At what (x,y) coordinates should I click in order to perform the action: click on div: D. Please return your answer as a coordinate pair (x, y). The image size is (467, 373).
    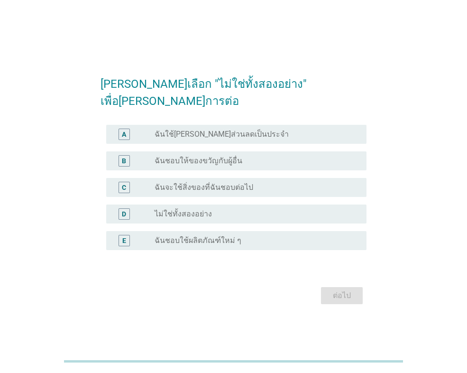
    Looking at the image, I should click on (124, 214).